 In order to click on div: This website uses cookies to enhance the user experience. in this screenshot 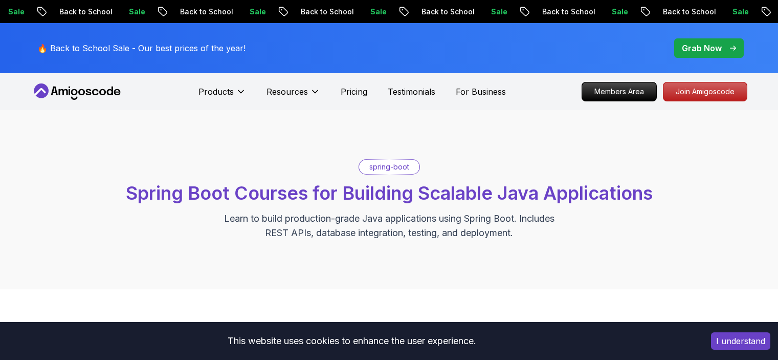, I will do `click(351, 341)`.